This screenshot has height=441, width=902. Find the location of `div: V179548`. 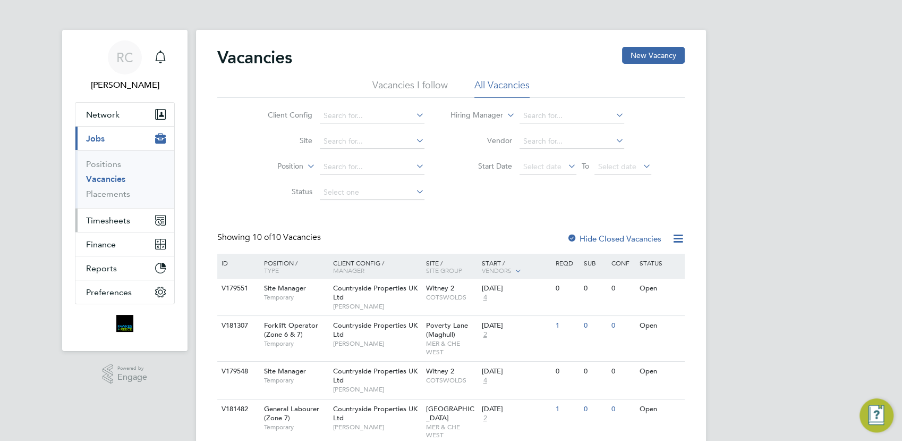

div: V179548 is located at coordinates (238, 371).